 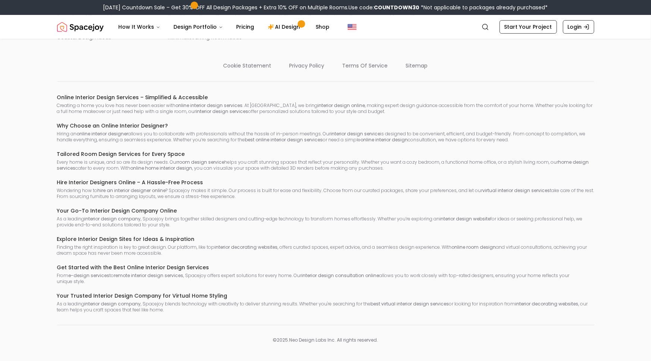 What do you see at coordinates (326, 154) in the screenshot?
I see `h6: Tailored Room Design Services for Every Space` at bounding box center [326, 154].